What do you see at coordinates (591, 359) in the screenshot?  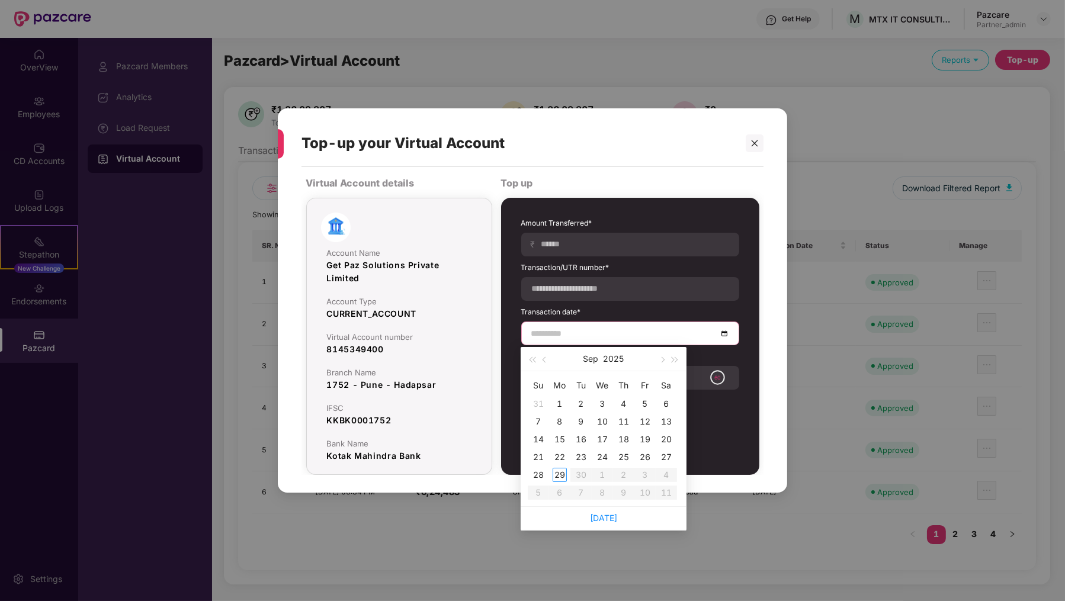 I see `button: Sep` at bounding box center [591, 359].